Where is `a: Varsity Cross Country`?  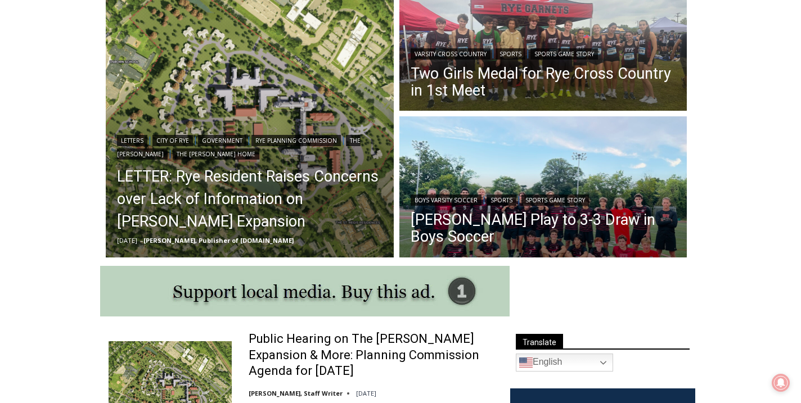 a: Varsity Cross Country is located at coordinates (450, 54).